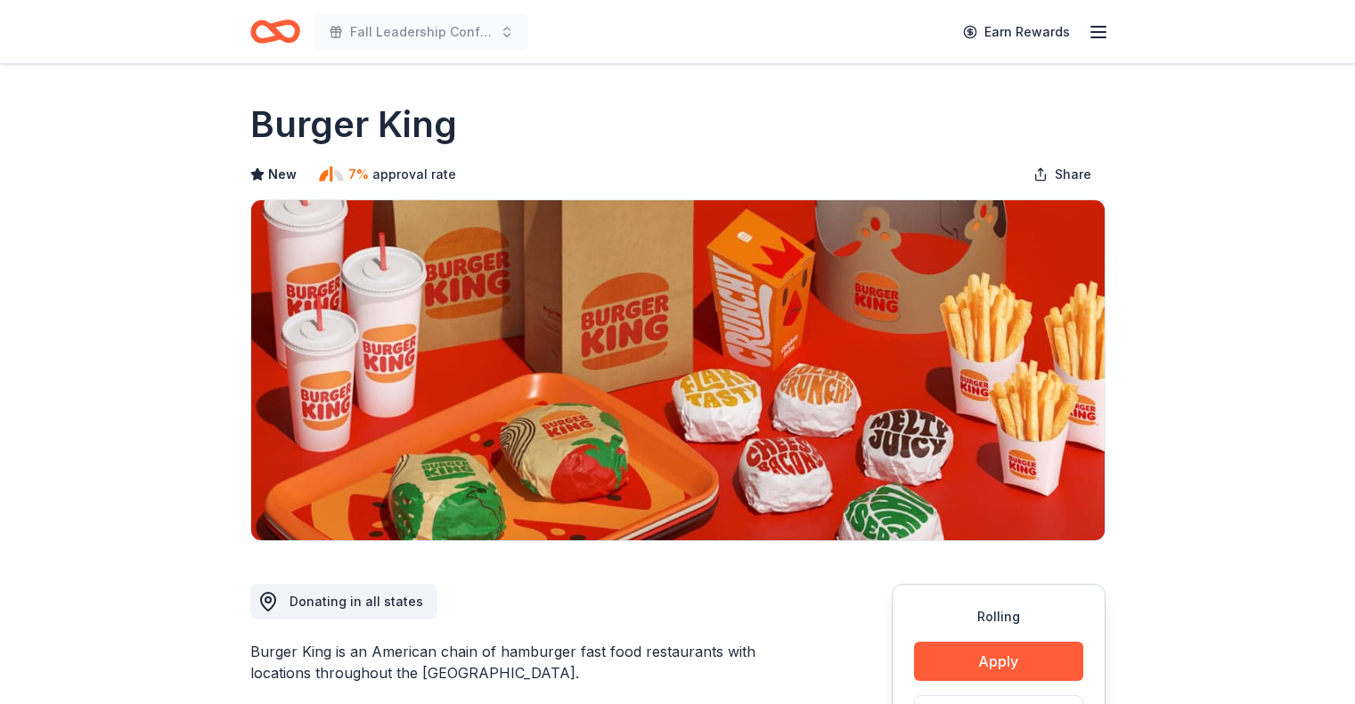 The image size is (1355, 704). Describe the element at coordinates (1072, 175) in the screenshot. I see `span: Share` at that location.